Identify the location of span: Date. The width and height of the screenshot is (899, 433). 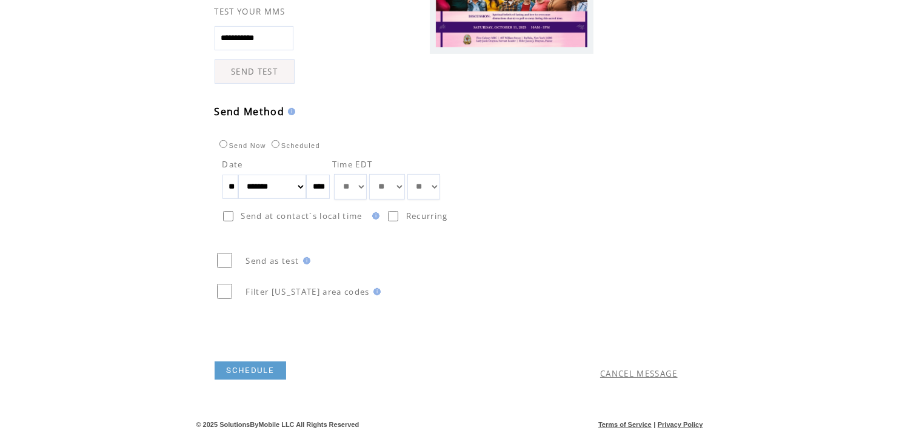
(233, 164).